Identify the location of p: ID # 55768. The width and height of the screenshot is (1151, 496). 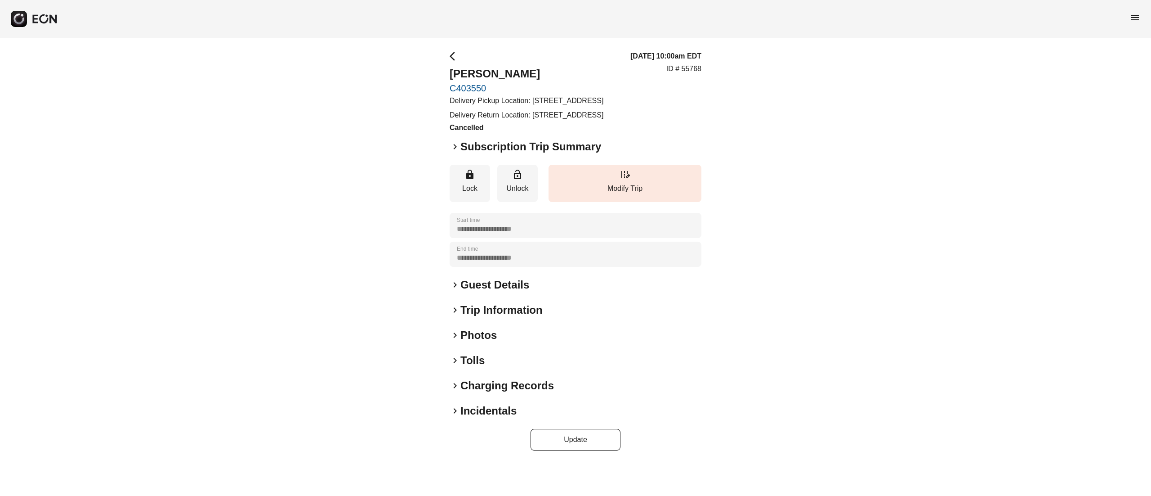
(684, 69).